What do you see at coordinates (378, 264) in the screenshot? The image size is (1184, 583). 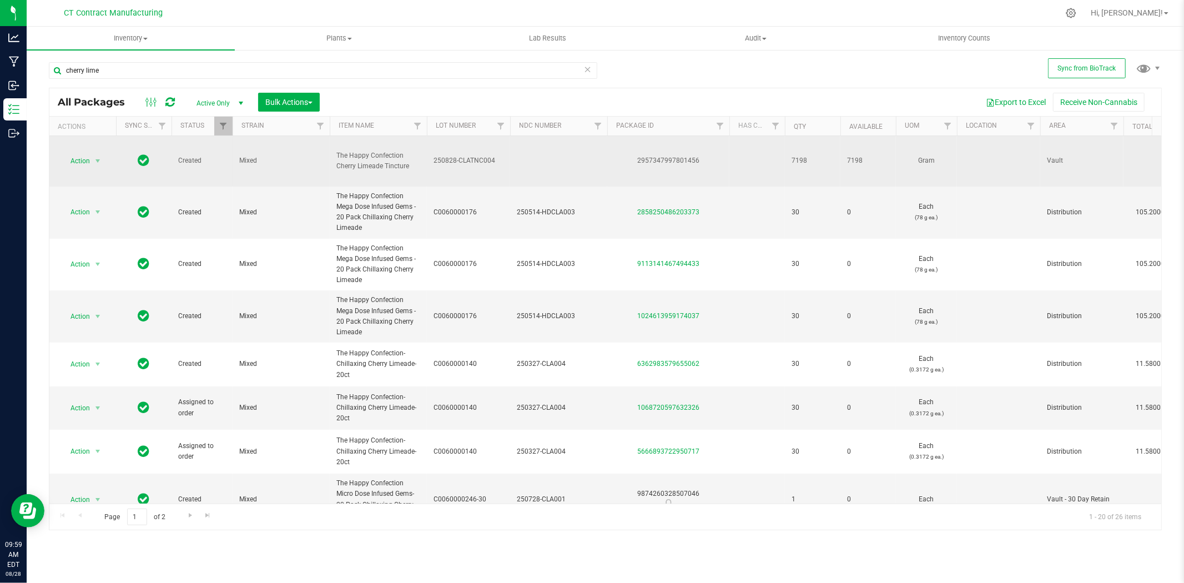 I see `span: The Happy Confection Mega Dose Infused Gems - 20 Pack Chillaxing Cherry Limeade` at bounding box center [378, 264].